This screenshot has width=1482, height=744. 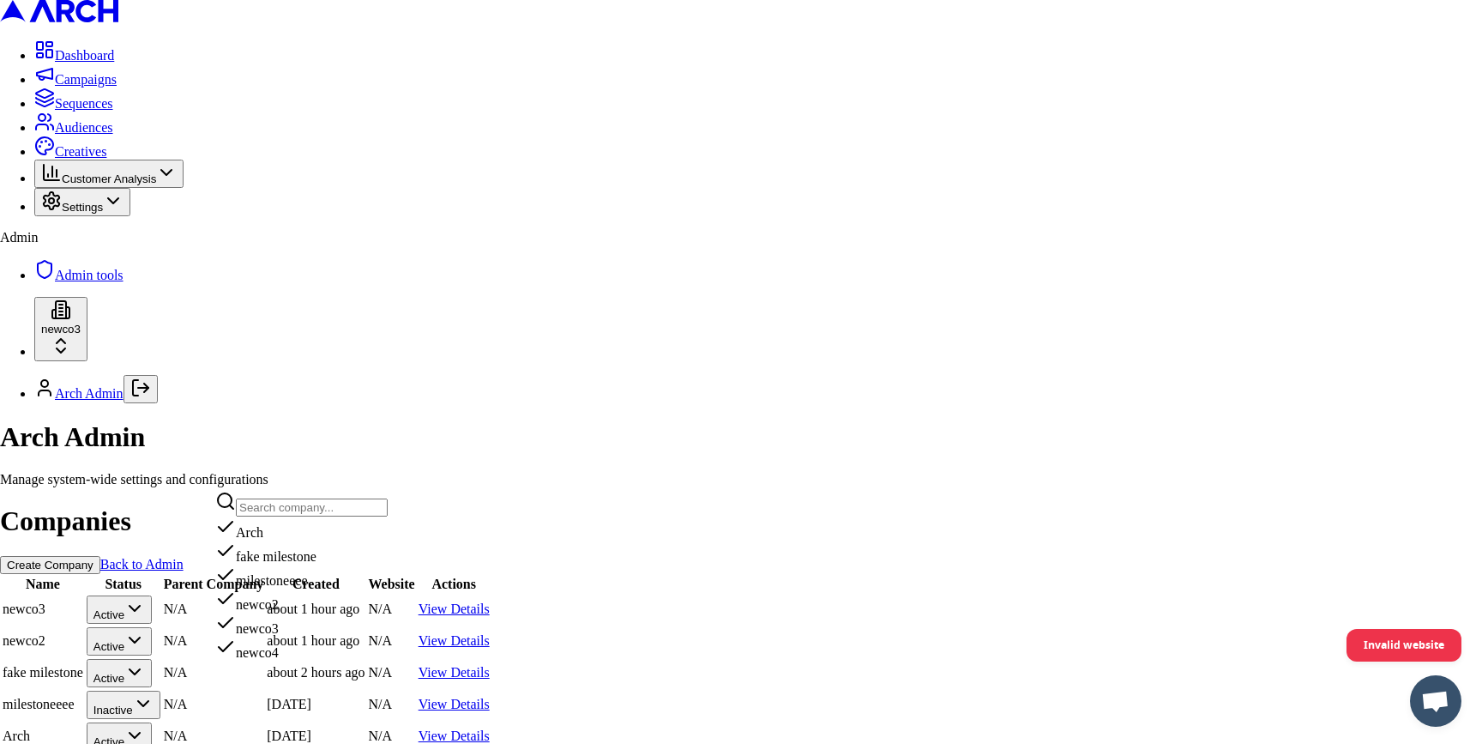 What do you see at coordinates (301, 625) in the screenshot?
I see `div: newco3` at bounding box center [301, 625].